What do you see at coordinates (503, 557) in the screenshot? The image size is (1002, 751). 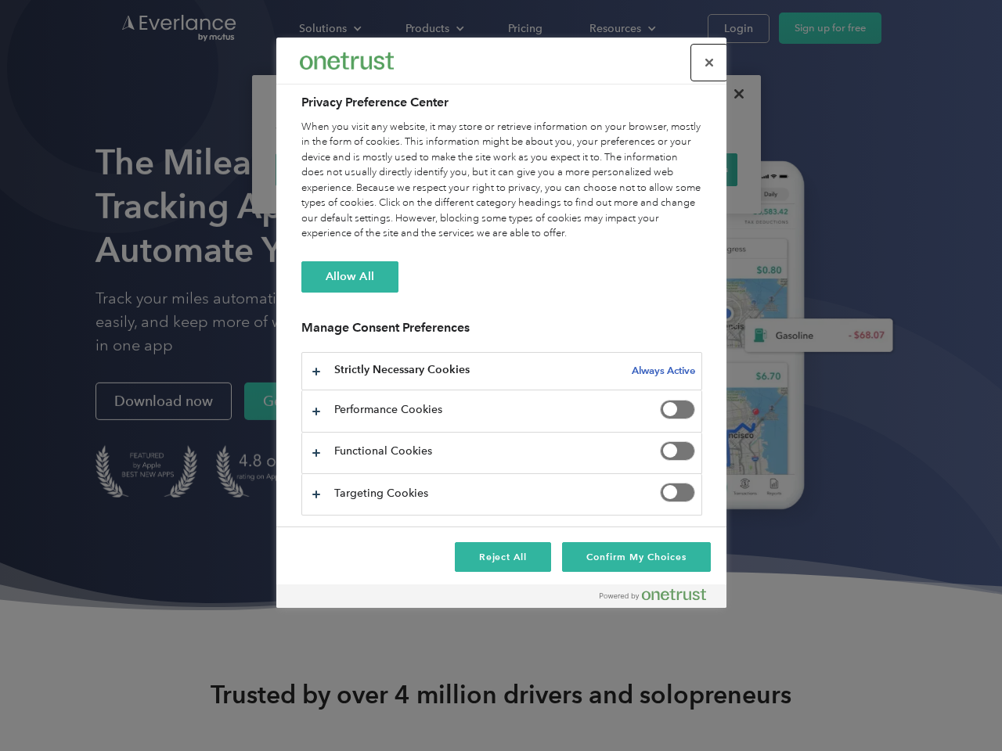 I see `button: Reject All` at bounding box center [503, 557].